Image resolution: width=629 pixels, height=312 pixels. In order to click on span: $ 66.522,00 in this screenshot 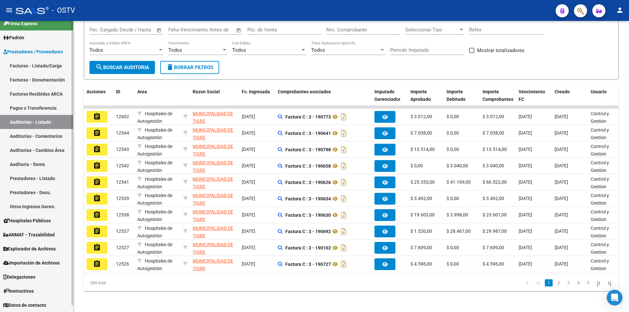, I will do `click(495, 182)`.